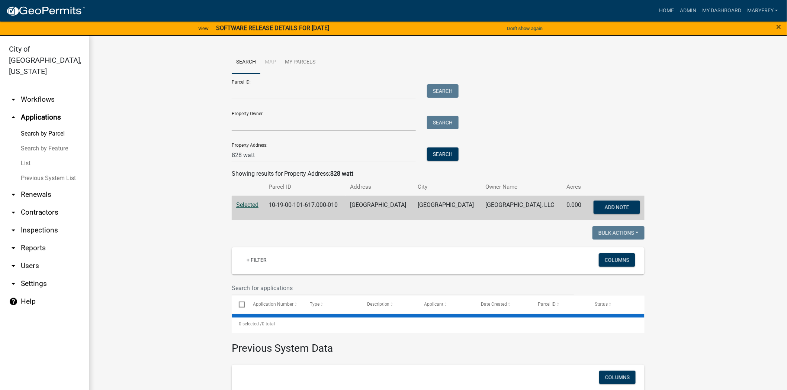 This screenshot has height=390, width=787. What do you see at coordinates (239, 305) in the screenshot?
I see `datatable-header-cell: Select` at bounding box center [239, 305].